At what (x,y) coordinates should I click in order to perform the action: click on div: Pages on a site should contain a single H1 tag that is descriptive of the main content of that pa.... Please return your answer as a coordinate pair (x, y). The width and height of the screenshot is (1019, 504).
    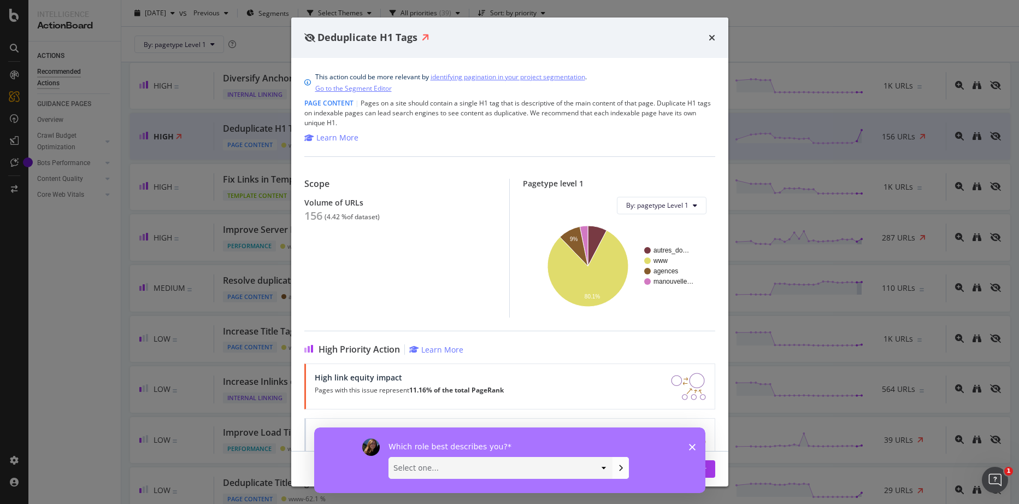
    Looking at the image, I should click on (510, 113).